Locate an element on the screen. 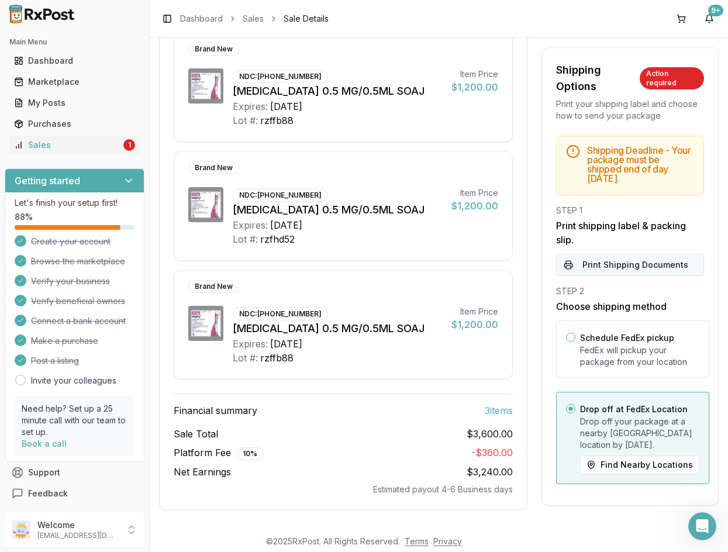  button: Sales1 is located at coordinates (74, 145).